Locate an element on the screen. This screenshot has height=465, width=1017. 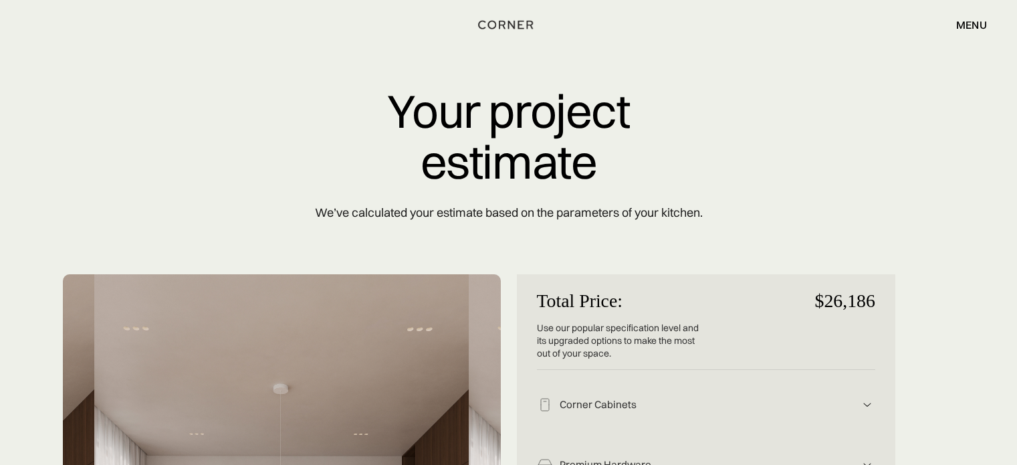
p: We’ve calculated your estimate based on the parameters of your kitchen. is located at coordinates (509, 212).